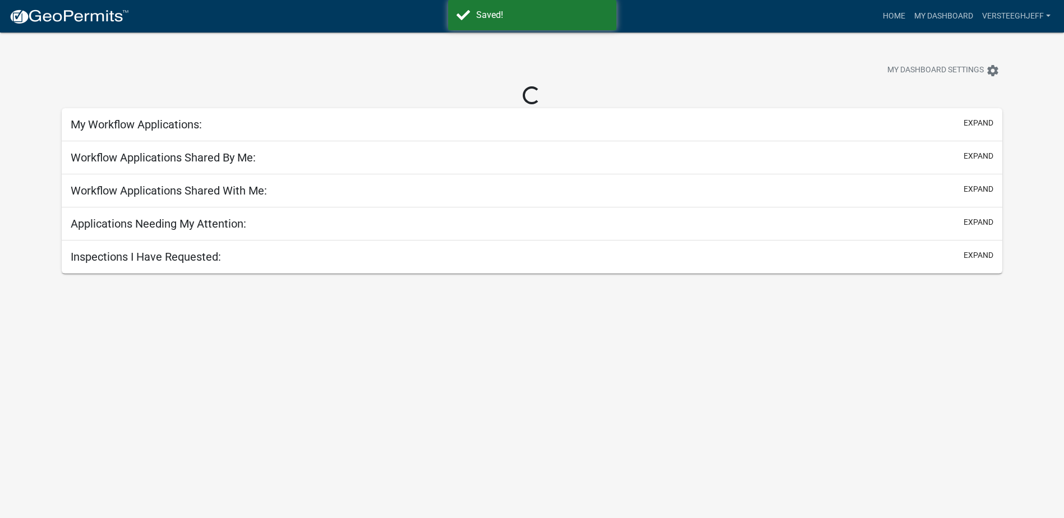 This screenshot has width=1064, height=518. Describe the element at coordinates (169, 191) in the screenshot. I see `h5: Workflow Applications Shared With Me:` at that location.